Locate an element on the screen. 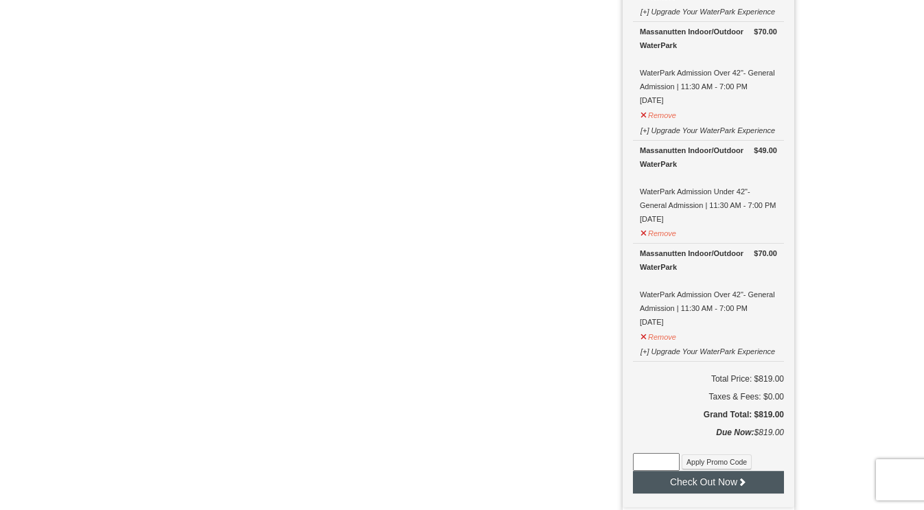 The image size is (924, 510). div: Taxes & Fees: $0.00 is located at coordinates (708, 397).